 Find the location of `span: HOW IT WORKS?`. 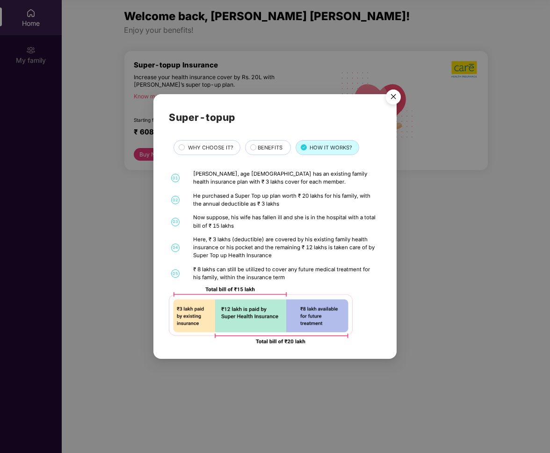

span: HOW IT WORKS? is located at coordinates (331, 147).